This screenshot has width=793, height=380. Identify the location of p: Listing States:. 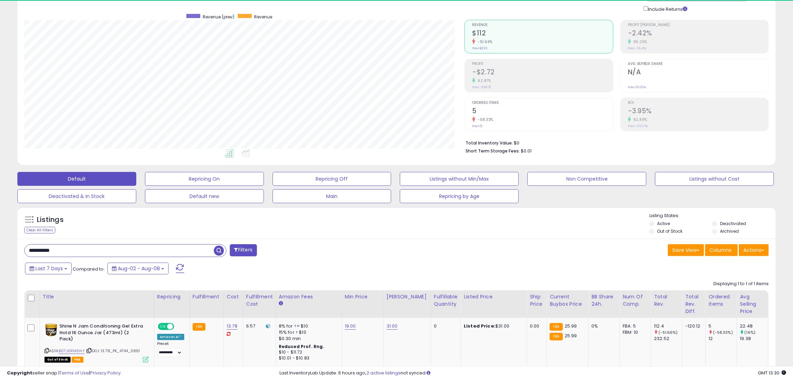
(712, 216).